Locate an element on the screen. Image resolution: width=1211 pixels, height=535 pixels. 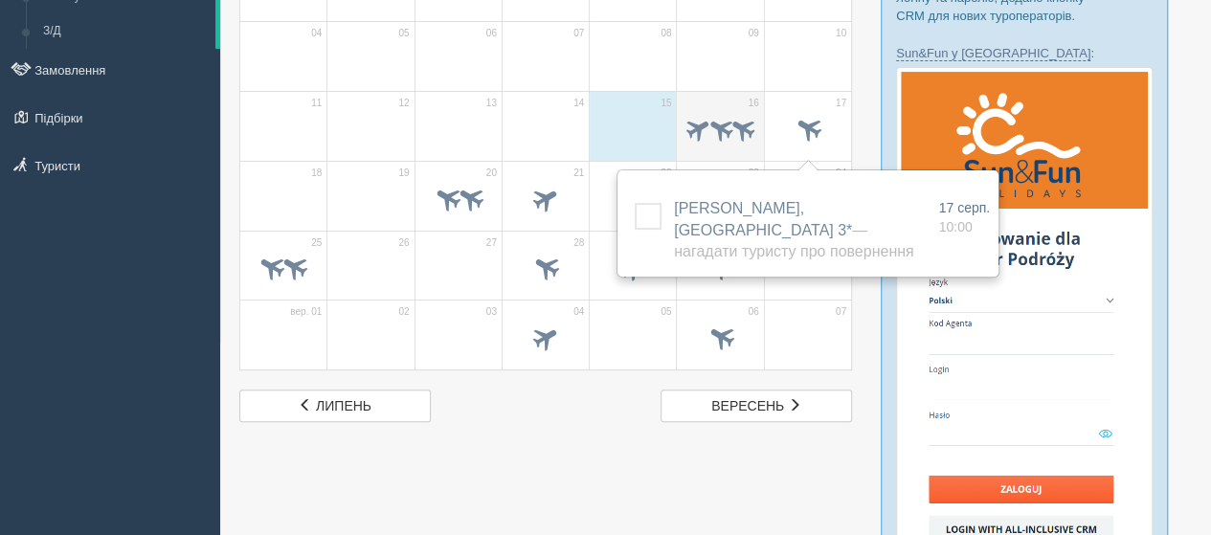
span: 24 is located at coordinates (841, 173).